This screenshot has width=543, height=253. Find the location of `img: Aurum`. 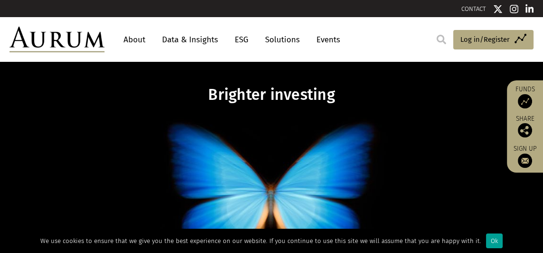

img: Aurum is located at coordinates (57, 39).